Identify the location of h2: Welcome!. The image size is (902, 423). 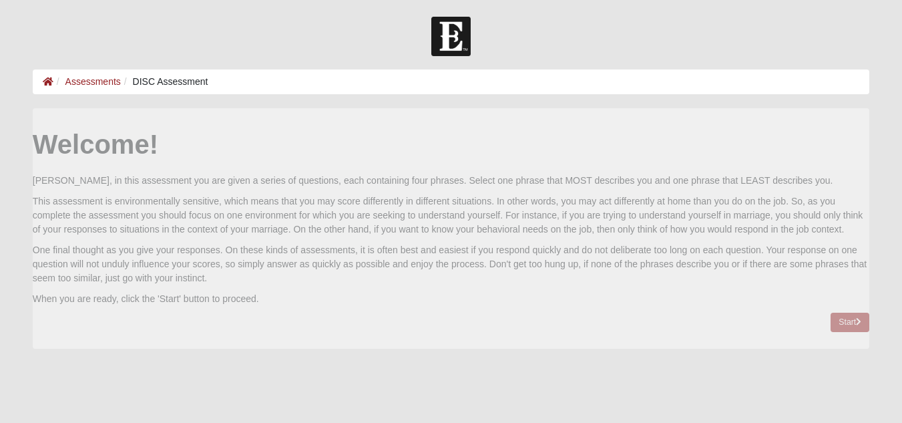
(451, 144).